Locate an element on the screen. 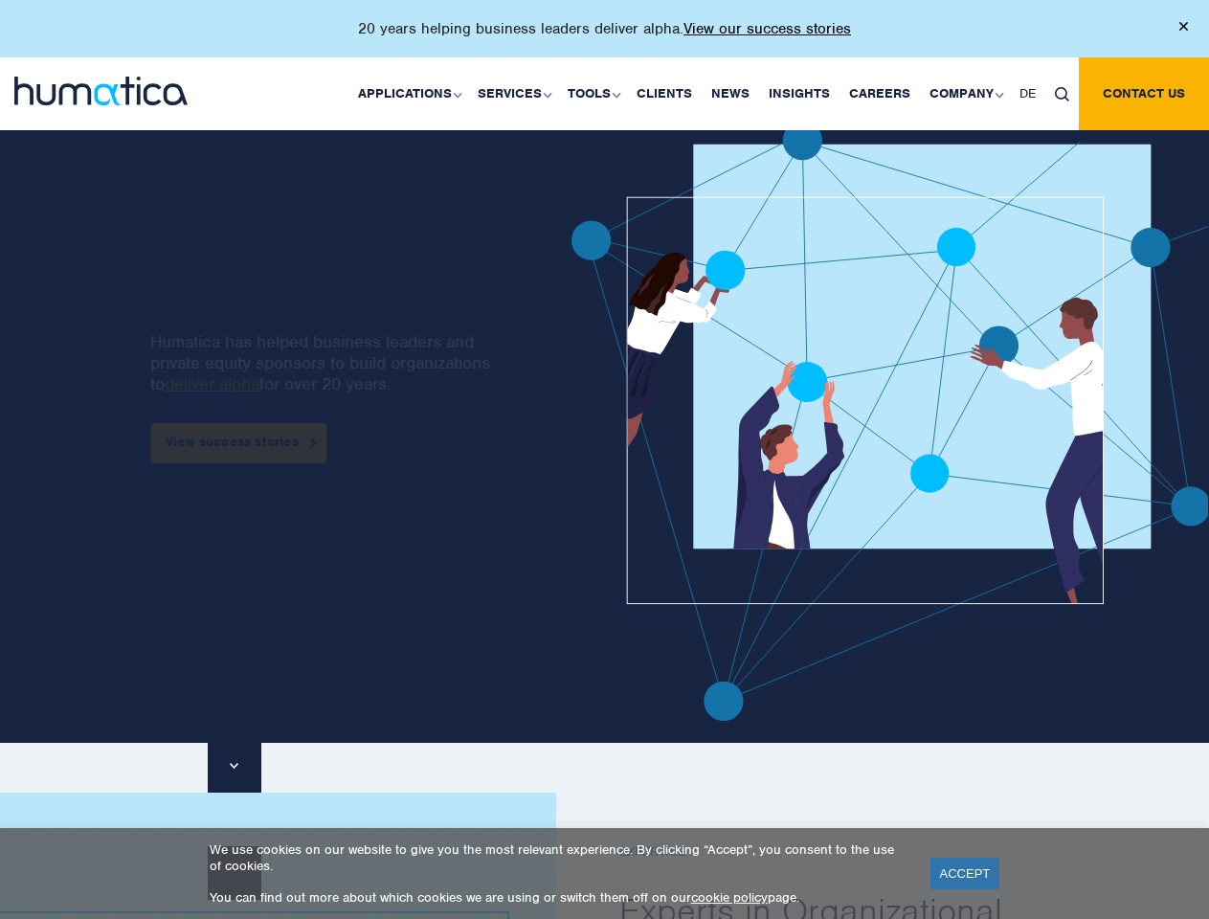 The width and height of the screenshot is (1209, 919). a: View success stories is located at coordinates (238, 443).